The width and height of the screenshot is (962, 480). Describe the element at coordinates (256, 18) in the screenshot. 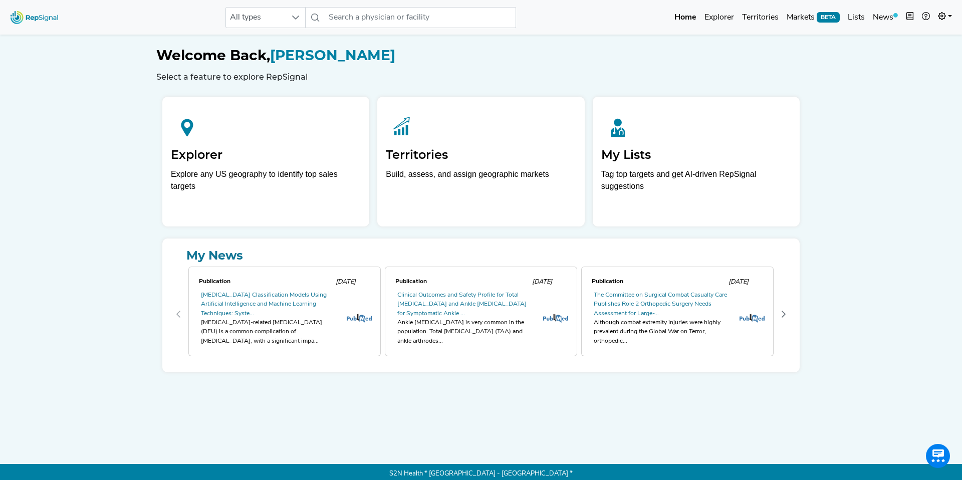

I see `span: All types` at that location.